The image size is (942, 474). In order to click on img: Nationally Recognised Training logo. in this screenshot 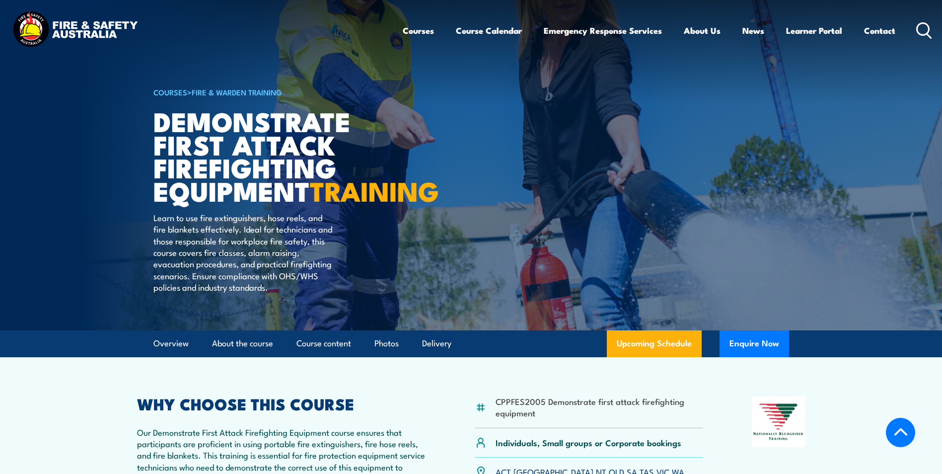, I will do `click(779, 422)`.